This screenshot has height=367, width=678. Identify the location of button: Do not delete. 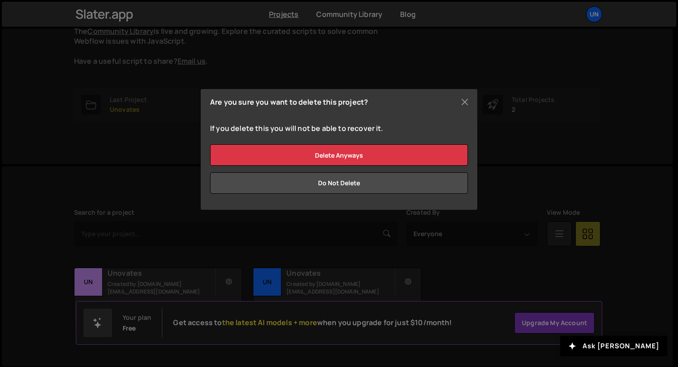
(339, 183).